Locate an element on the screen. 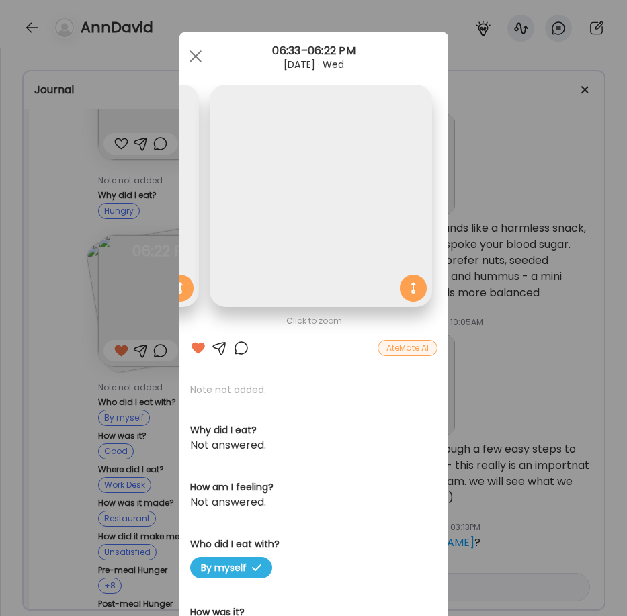  h3: Who did I eat with? is located at coordinates (314, 545).